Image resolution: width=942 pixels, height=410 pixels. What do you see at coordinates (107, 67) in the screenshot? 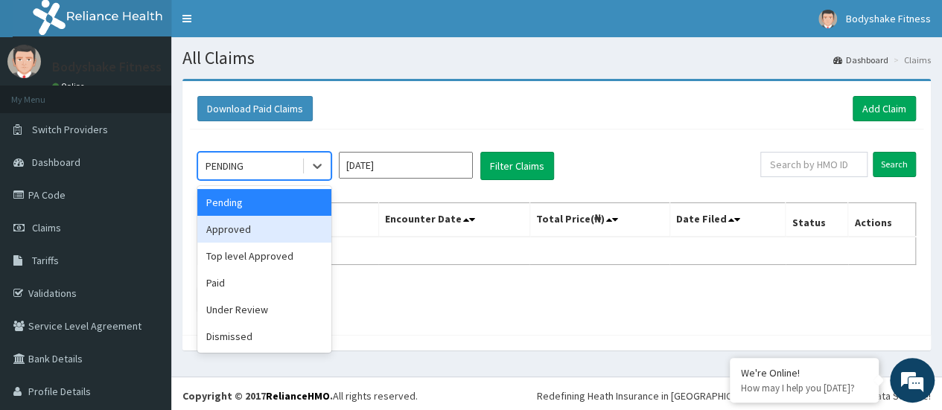
I see `p: Bodyshake Fitness` at bounding box center [107, 67].